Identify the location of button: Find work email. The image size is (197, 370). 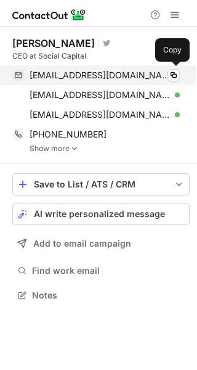
(101, 271).